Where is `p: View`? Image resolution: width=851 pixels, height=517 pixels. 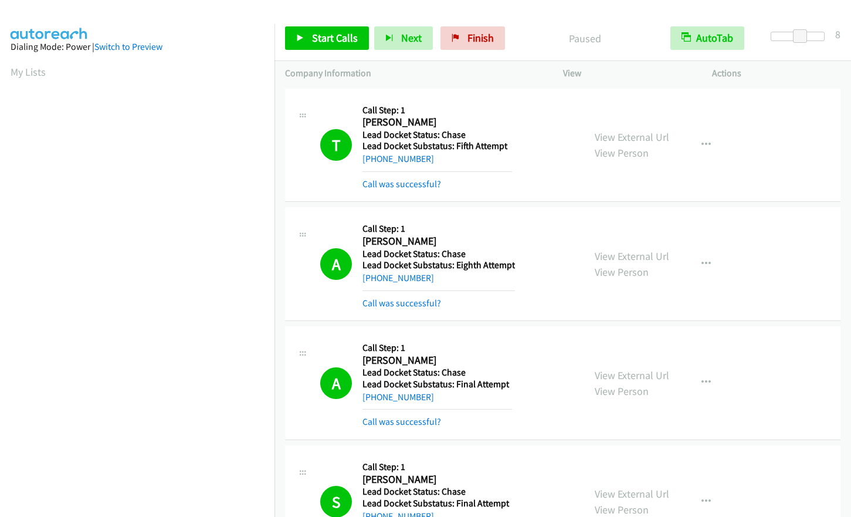
p: View is located at coordinates (627, 73).